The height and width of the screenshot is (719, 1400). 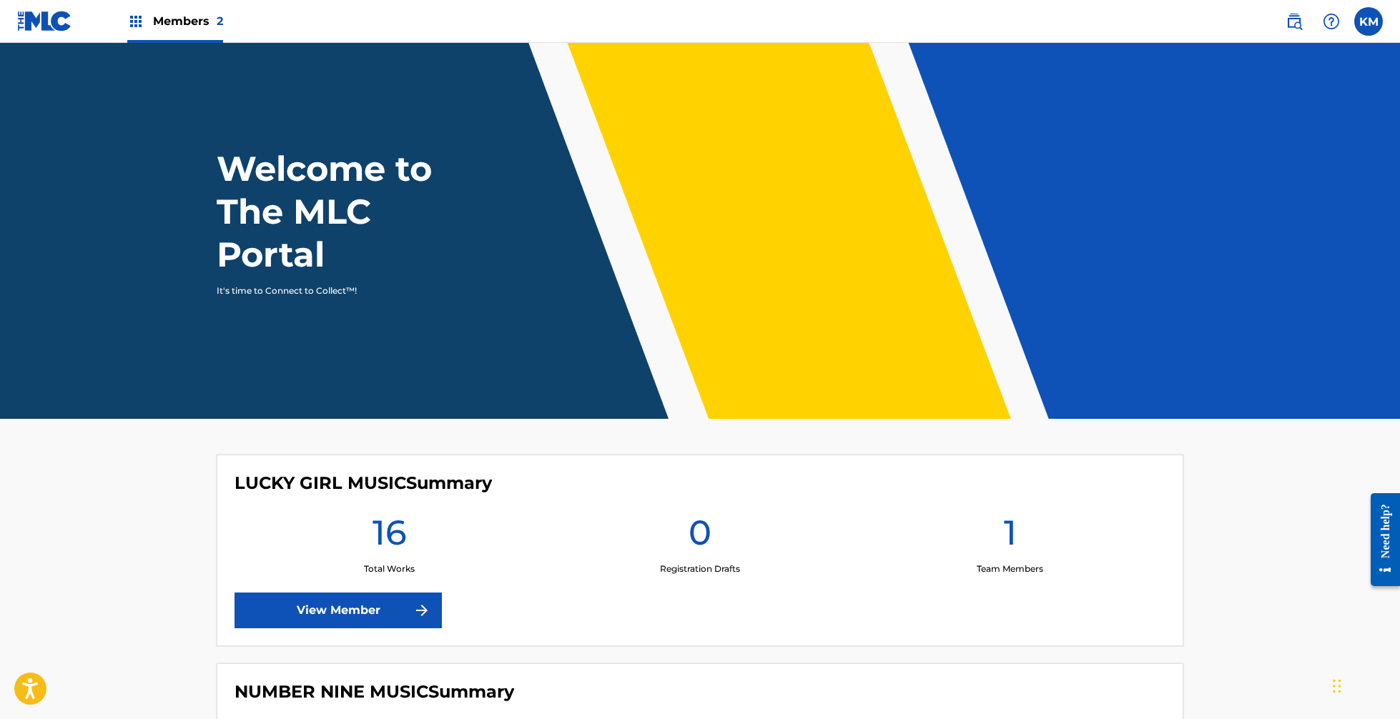 I want to click on span: Members, so click(x=188, y=21).